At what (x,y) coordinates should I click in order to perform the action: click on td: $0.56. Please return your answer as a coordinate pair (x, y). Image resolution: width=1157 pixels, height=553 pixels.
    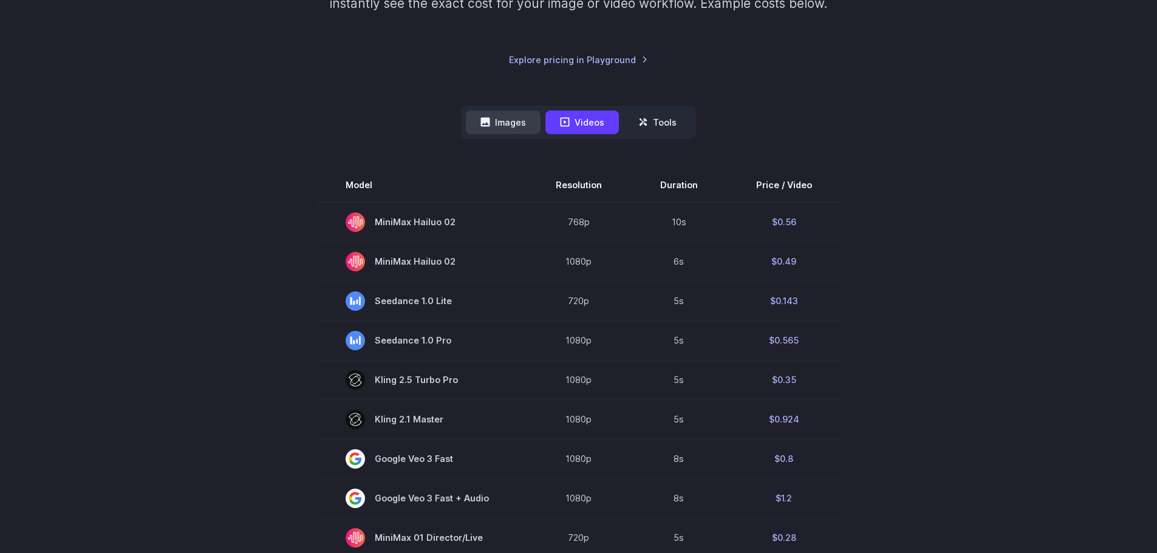
    Looking at the image, I should click on (784, 222).